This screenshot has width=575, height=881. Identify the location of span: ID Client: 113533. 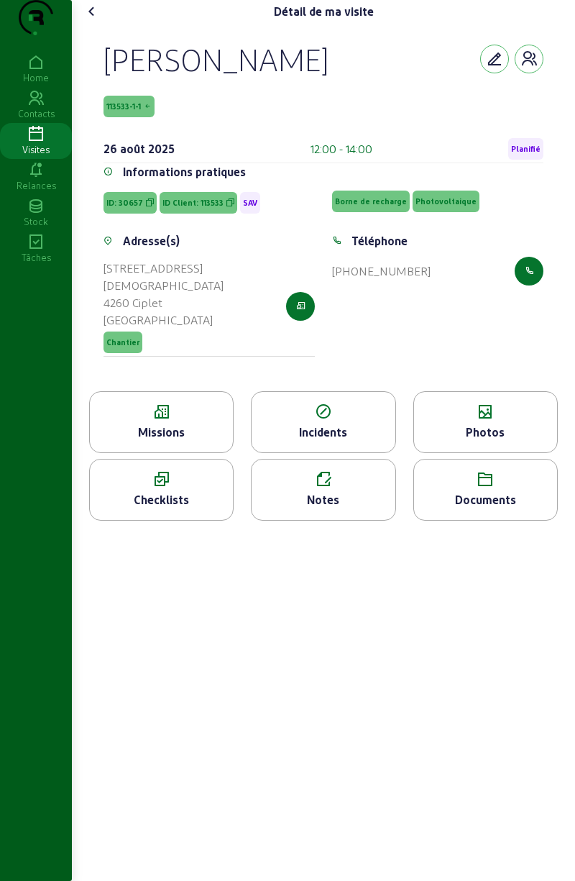
(193, 203).